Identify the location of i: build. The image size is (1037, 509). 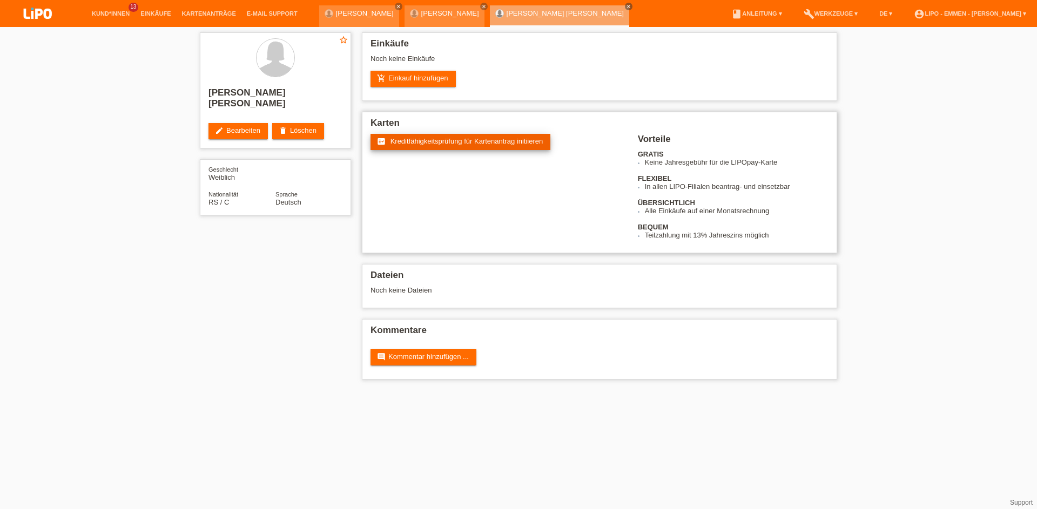
(809, 14).